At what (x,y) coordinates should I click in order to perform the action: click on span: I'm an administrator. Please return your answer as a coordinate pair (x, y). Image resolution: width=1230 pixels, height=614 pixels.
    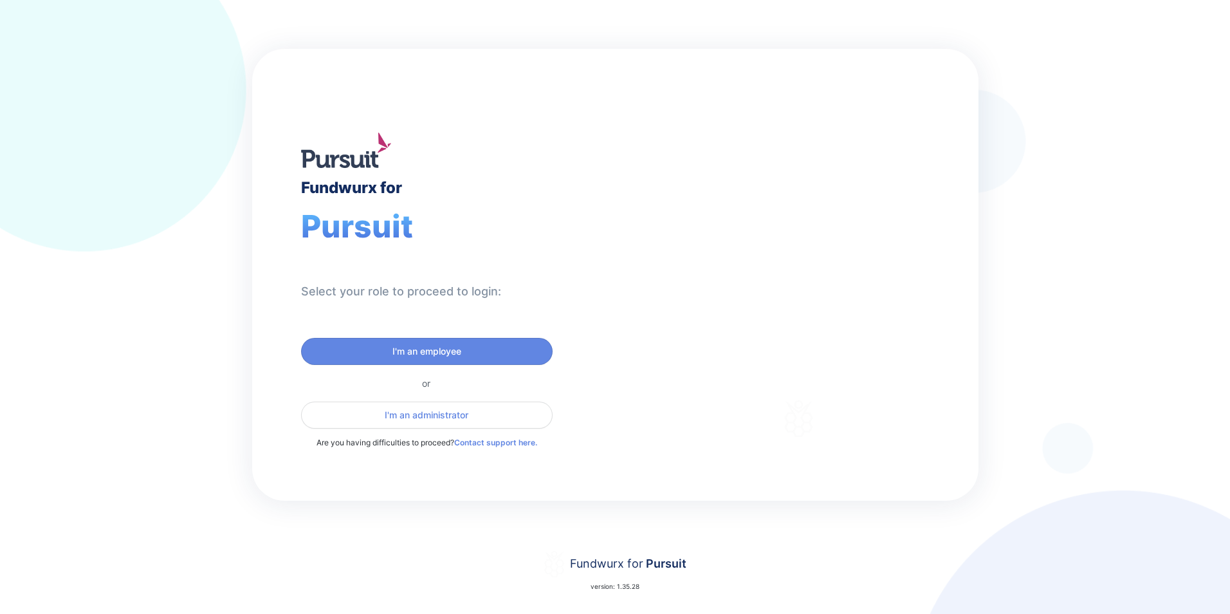
    Looking at the image, I should click on (427, 415).